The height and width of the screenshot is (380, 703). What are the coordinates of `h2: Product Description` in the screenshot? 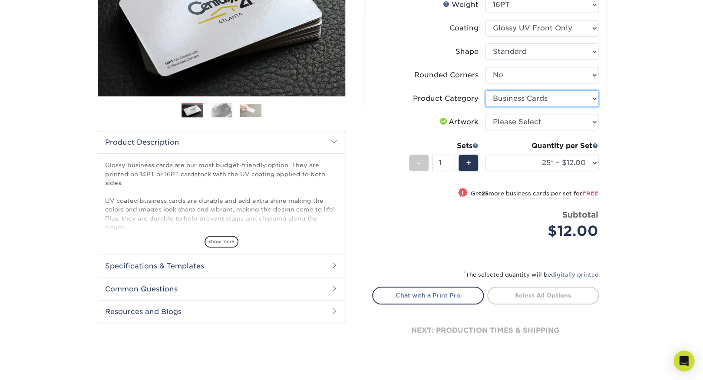 It's located at (222, 142).